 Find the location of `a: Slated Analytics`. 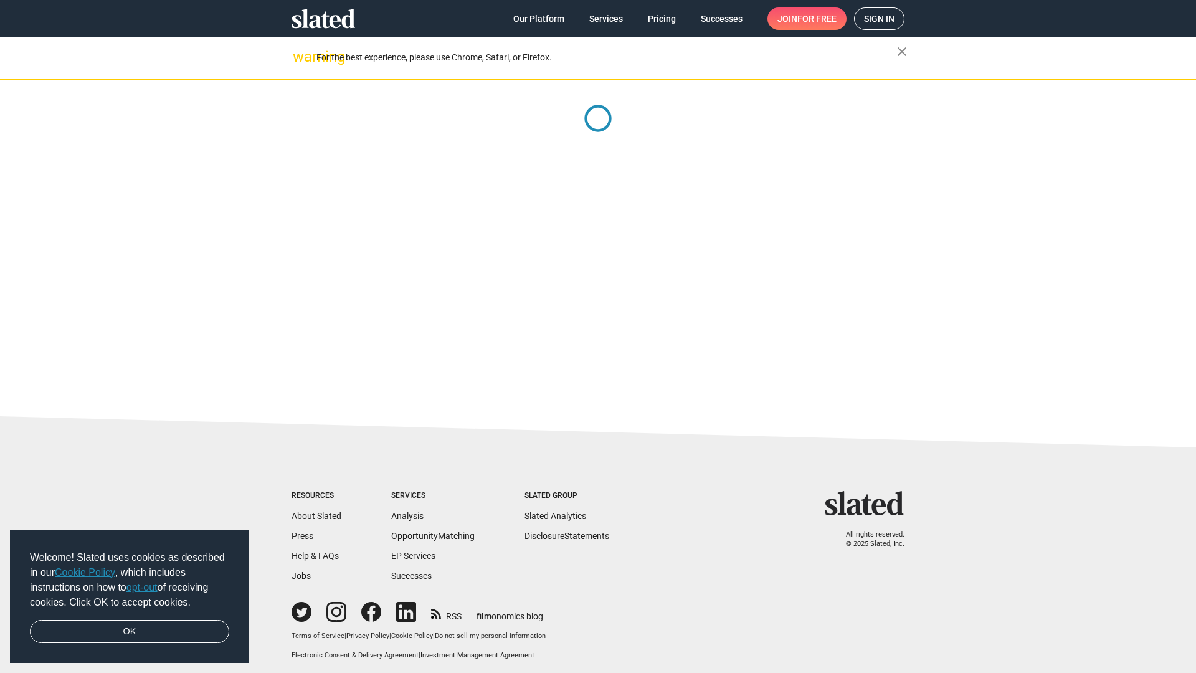

a: Slated Analytics is located at coordinates (555, 516).